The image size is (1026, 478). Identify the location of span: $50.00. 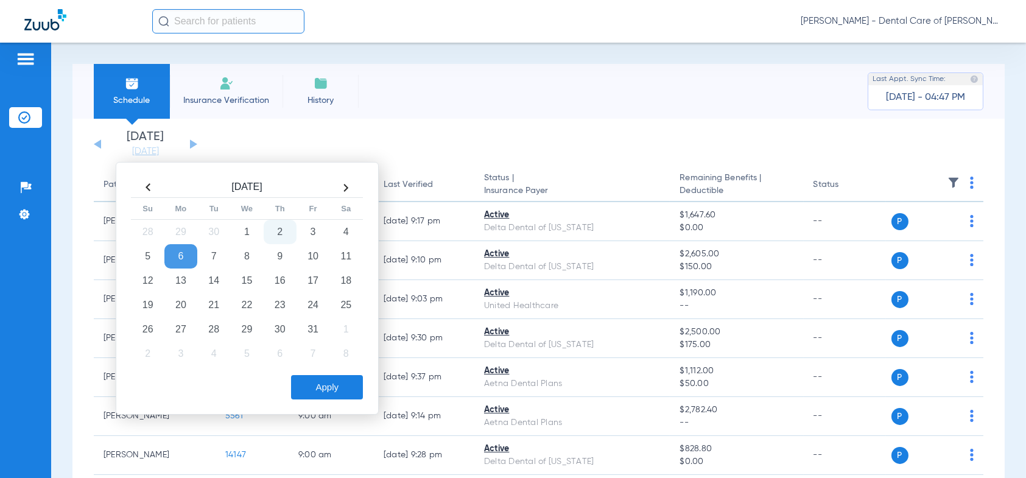
(736, 384).